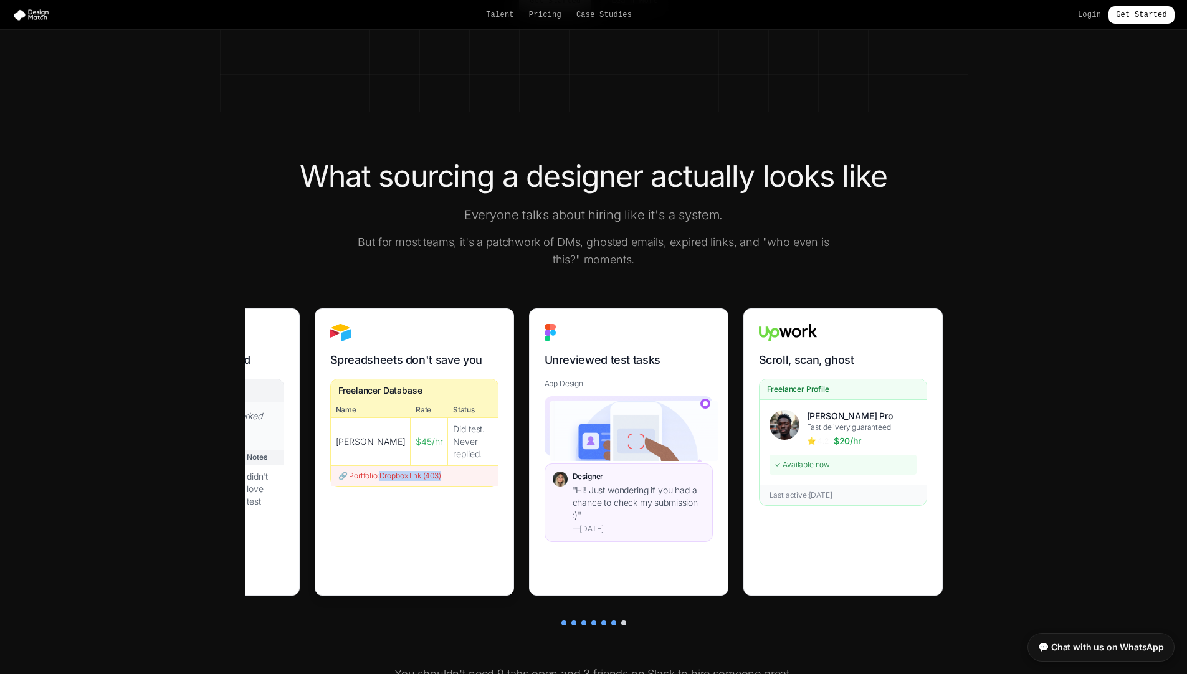 The height and width of the screenshot is (674, 1187). Describe the element at coordinates (638, 503) in the screenshot. I see `div: " Hi! Just wondering if you had a chance to check my submission :) "` at that location.